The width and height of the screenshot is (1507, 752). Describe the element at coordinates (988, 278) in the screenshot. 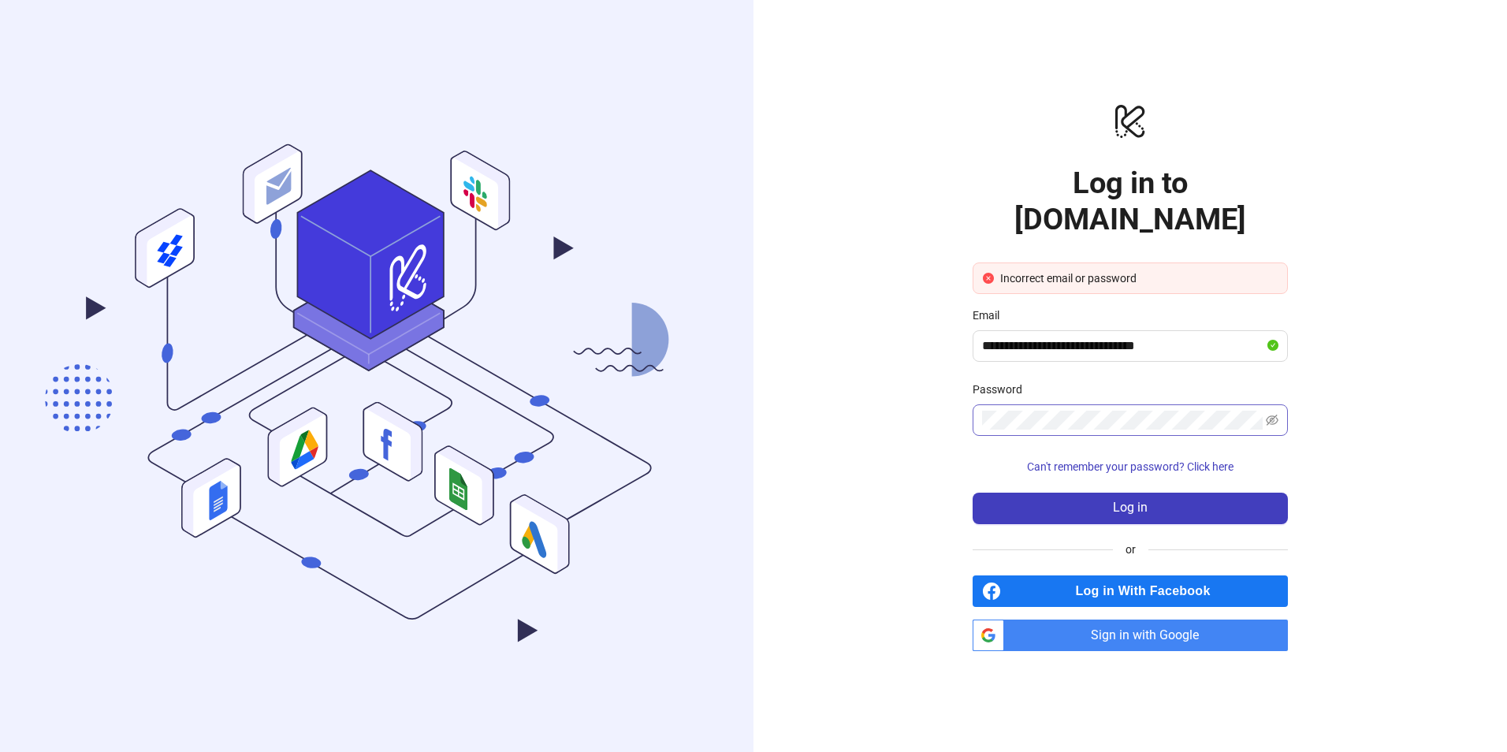

I see `span: close-circle` at that location.